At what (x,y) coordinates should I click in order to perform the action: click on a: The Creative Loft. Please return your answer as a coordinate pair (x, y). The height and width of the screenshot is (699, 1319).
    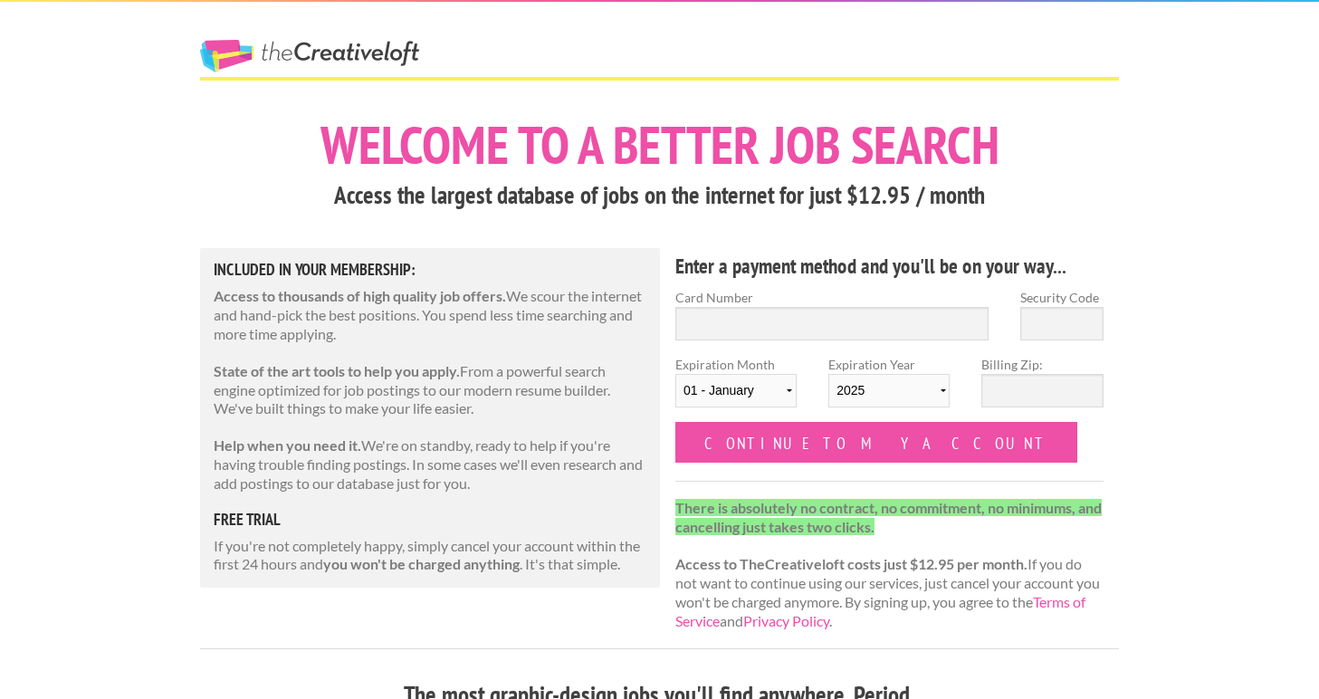
    Looking at the image, I should click on (310, 56).